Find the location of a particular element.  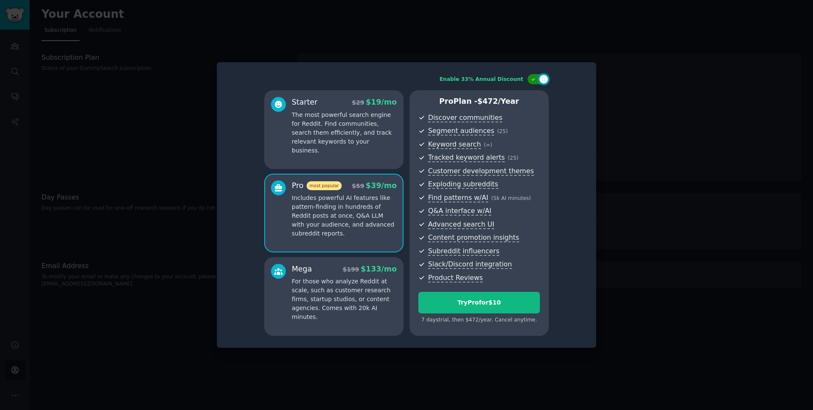

div: Pro is located at coordinates (317, 186).